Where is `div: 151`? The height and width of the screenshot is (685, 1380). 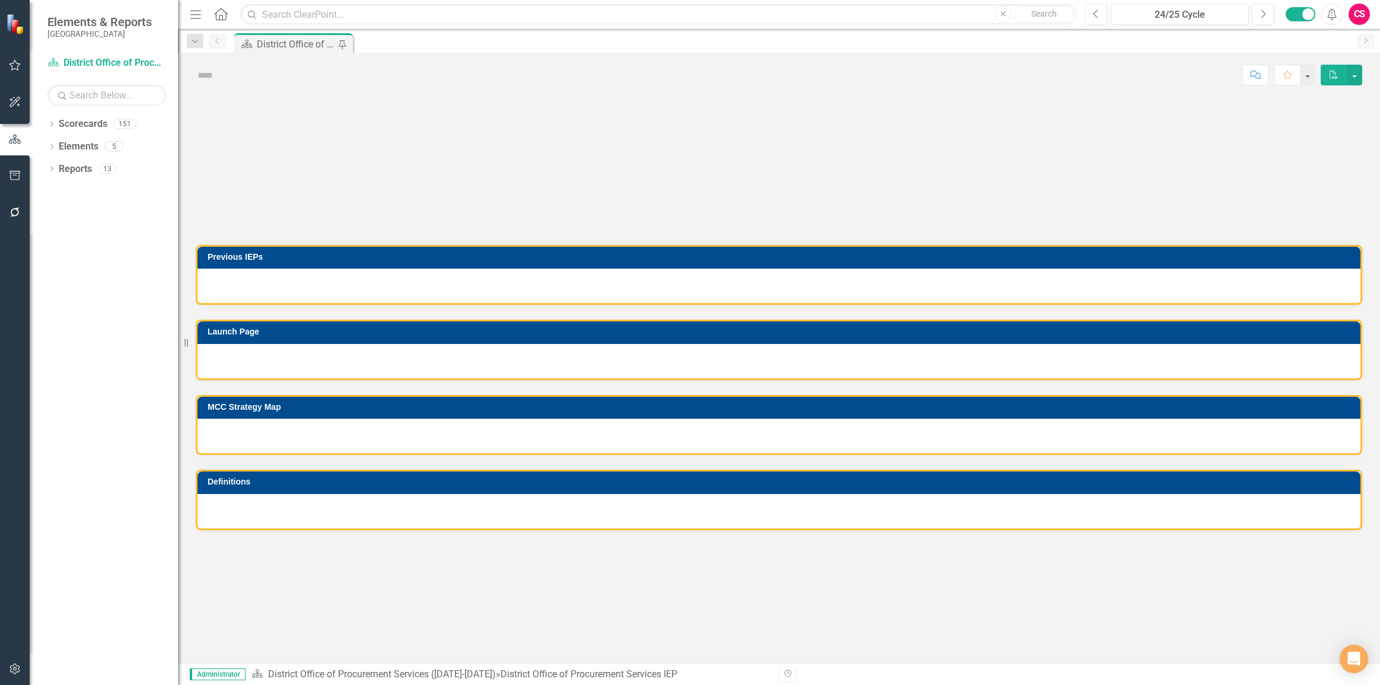 div: 151 is located at coordinates (125, 124).